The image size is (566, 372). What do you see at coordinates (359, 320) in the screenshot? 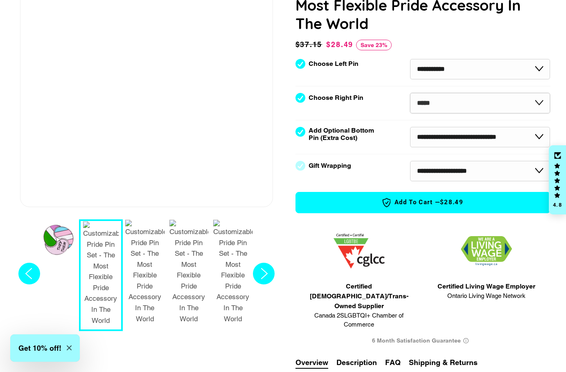
I see `span: Canada 2SLGBTQI+ Chamber of Commerce` at bounding box center [359, 320].